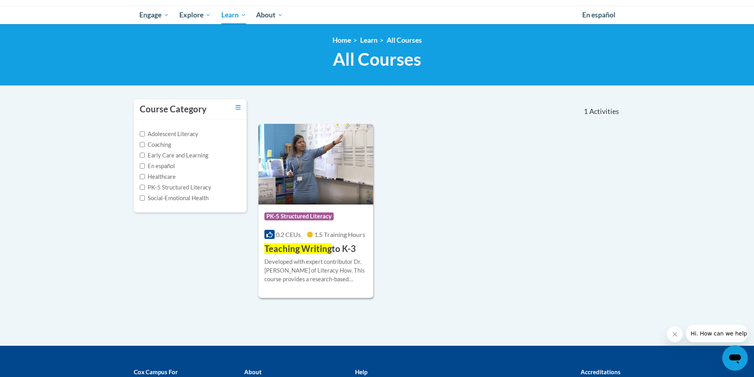  What do you see at coordinates (404, 40) in the screenshot?
I see `a: All Courses` at bounding box center [404, 40].